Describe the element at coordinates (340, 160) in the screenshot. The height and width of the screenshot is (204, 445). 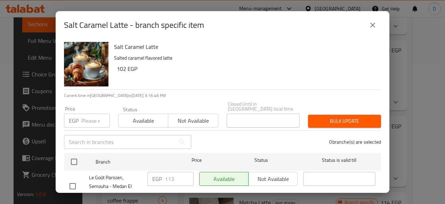
I see `span: Status is valid till` at that location.